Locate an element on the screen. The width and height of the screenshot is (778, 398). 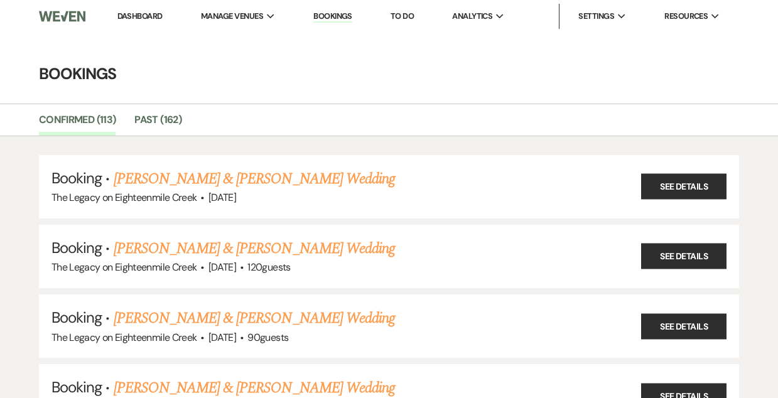
span: Manage Venues is located at coordinates (232, 16).